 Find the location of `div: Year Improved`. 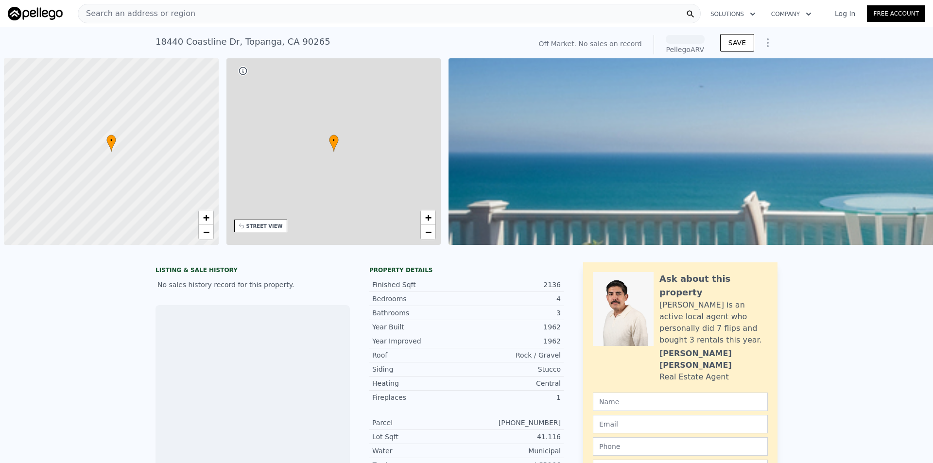

div: Year Improved is located at coordinates (420, 341).